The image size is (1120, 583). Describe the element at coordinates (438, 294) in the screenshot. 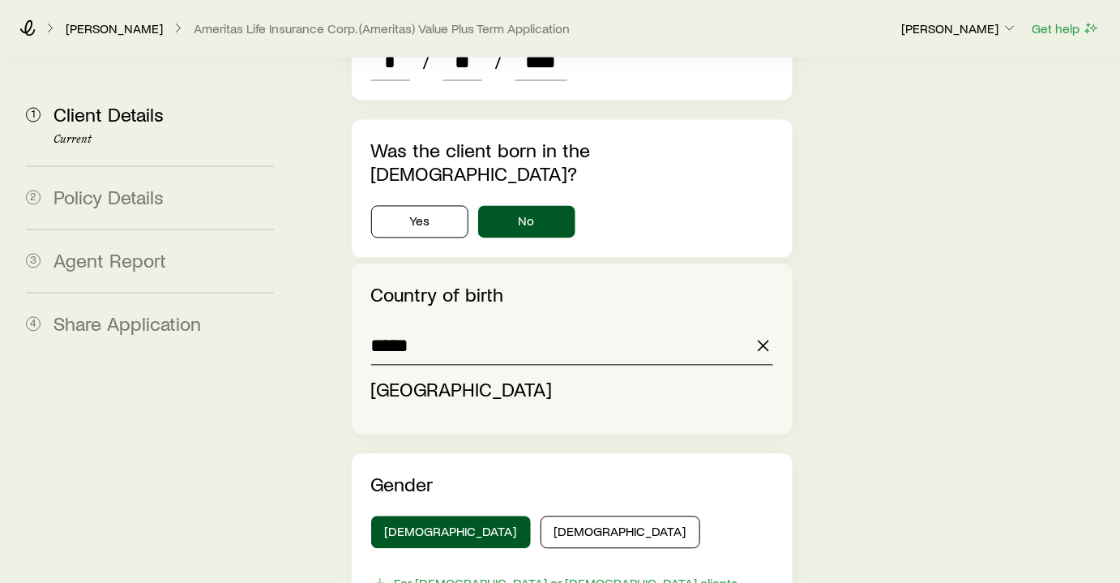

I see `label: Country of birth` at that location.